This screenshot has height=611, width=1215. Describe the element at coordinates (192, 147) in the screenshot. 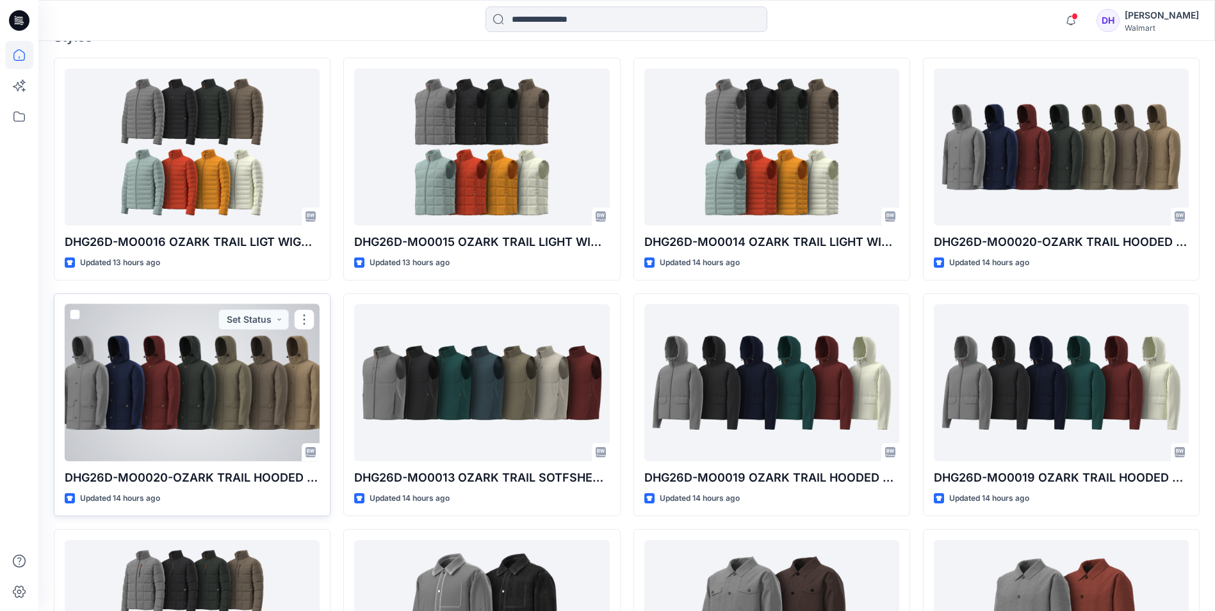

I see `a: DHG26D-MO0016 OZARK TRAIL LIGT WIGHT PUFFER JACKET OPT 1` at that location.